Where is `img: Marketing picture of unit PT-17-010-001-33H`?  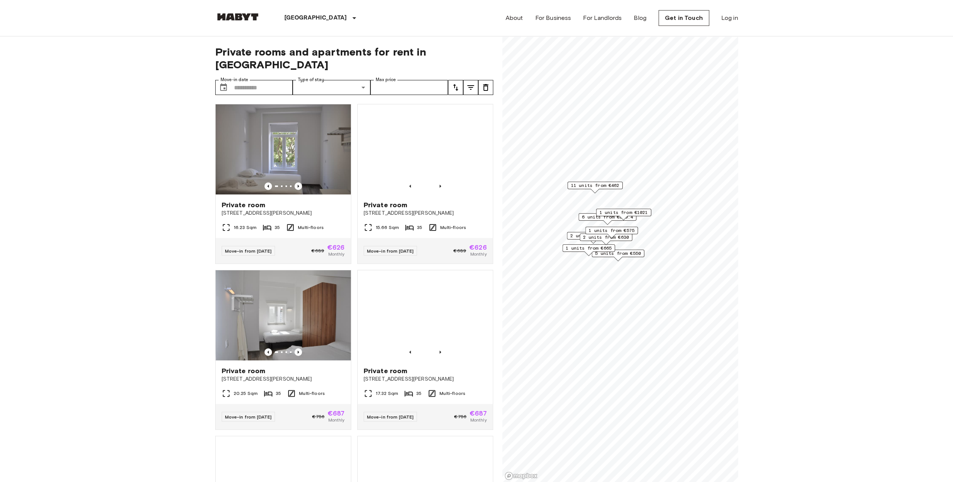 img: Marketing picture of unit PT-17-010-001-33H is located at coordinates (425, 149).